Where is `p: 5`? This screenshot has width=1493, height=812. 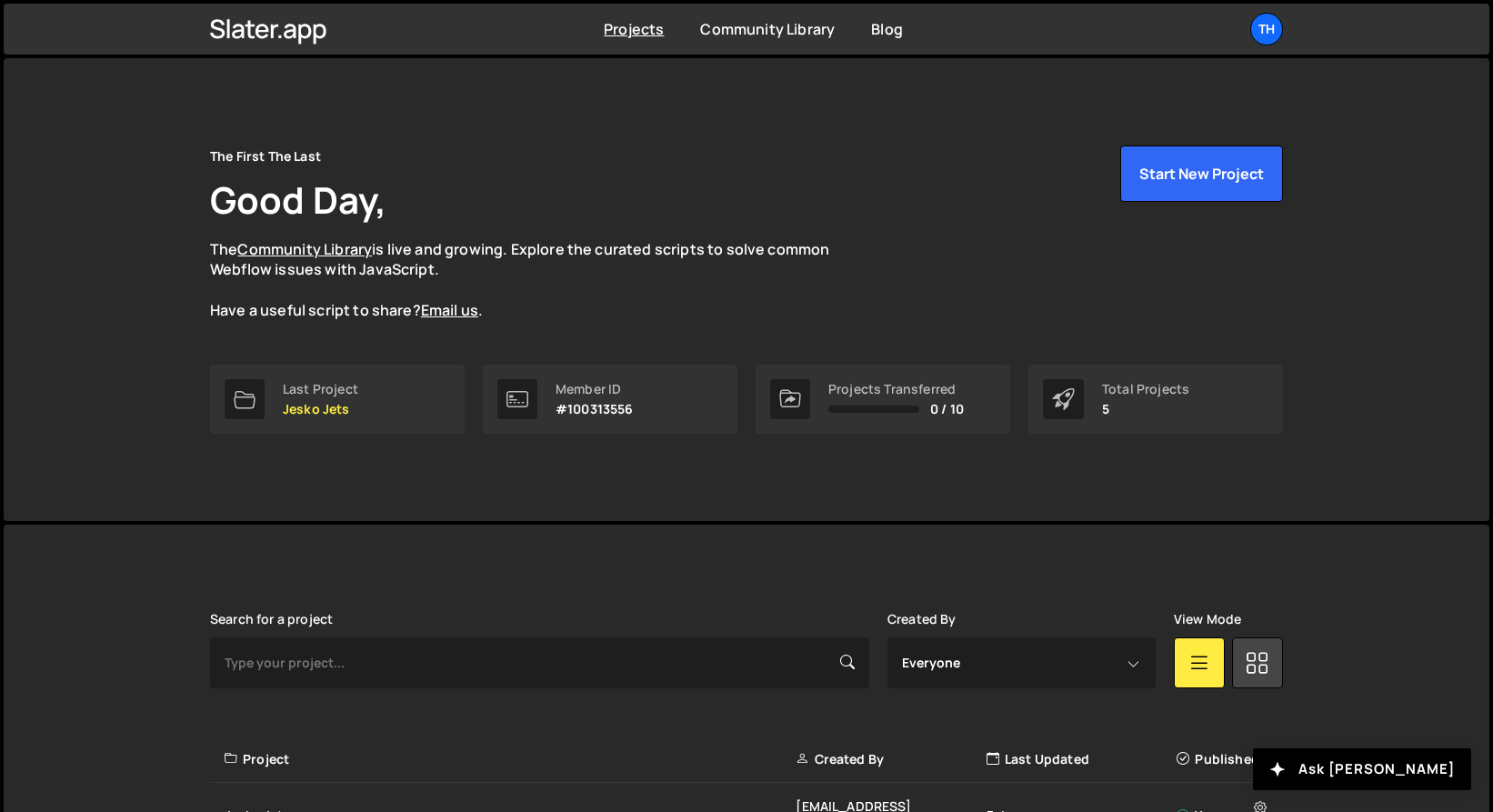 p: 5 is located at coordinates (1146, 409).